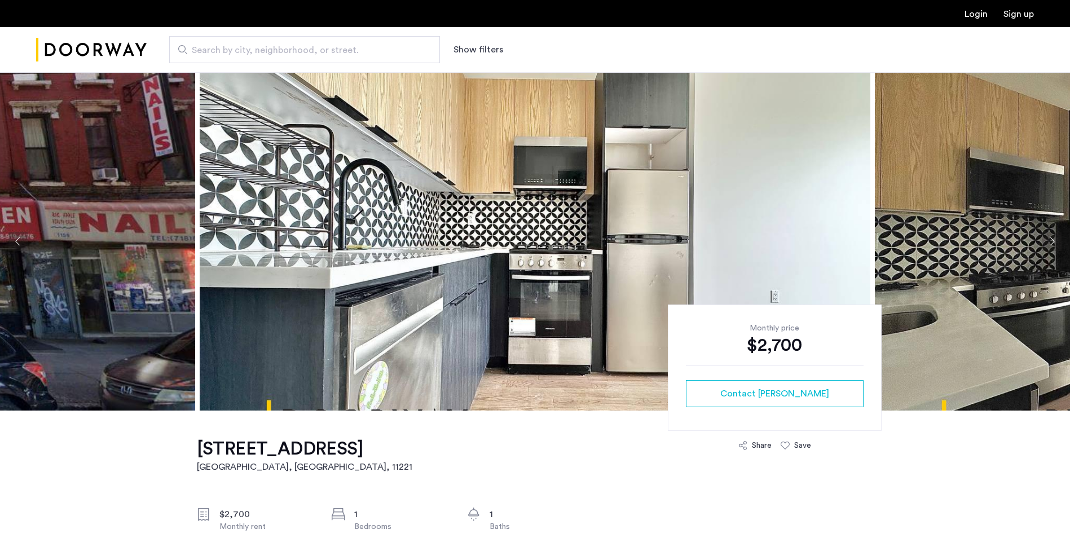  I want to click on div: Save, so click(803, 446).